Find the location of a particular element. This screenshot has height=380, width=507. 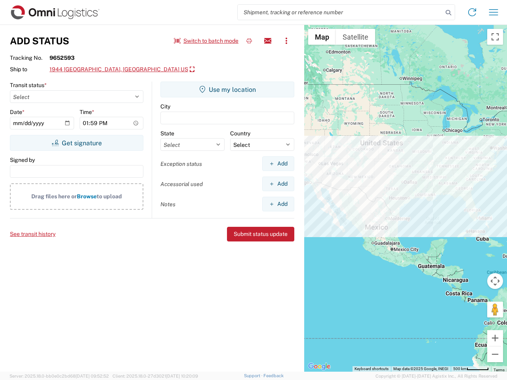

span: Map data ©2025 Google, INEGI is located at coordinates (421, 369).